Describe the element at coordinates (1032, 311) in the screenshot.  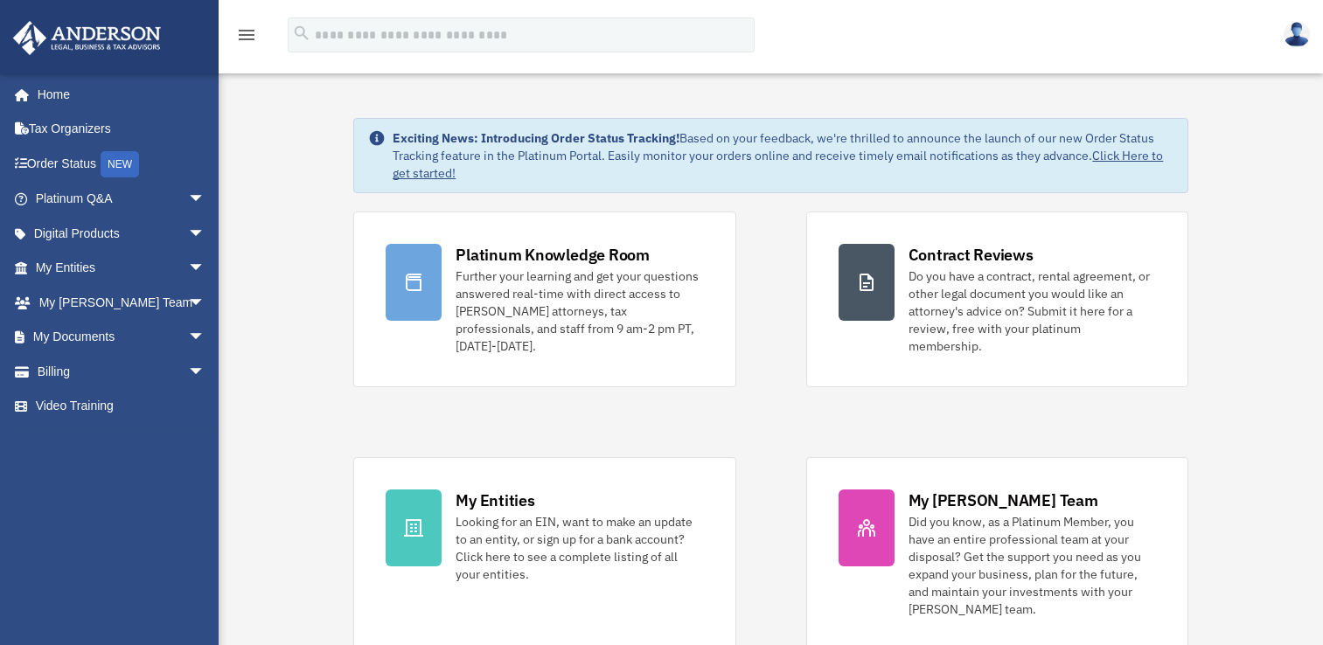
I see `div: Do you have a contract, rental agreement, or other legal document you would like an attorney's ad...` at that location.